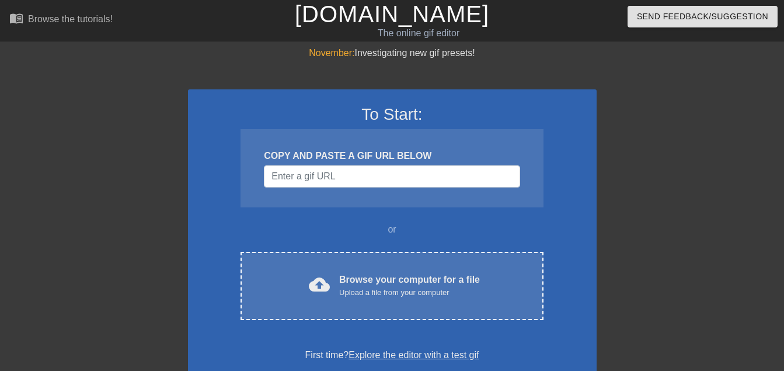  Describe the element at coordinates (392, 156) in the screenshot. I see `div: COPY AND PASTE A GIF URL BELOW` at that location.